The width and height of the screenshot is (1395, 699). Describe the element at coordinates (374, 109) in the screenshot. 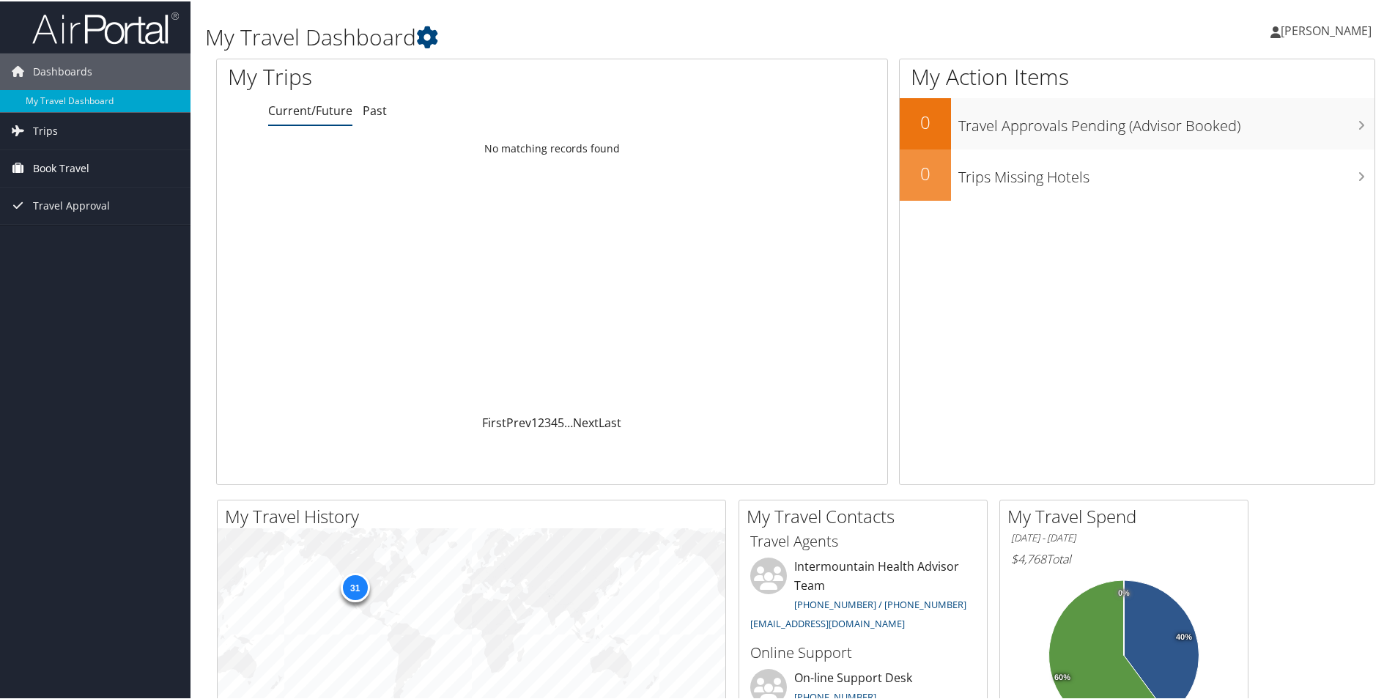

I see `a: Past` at that location.